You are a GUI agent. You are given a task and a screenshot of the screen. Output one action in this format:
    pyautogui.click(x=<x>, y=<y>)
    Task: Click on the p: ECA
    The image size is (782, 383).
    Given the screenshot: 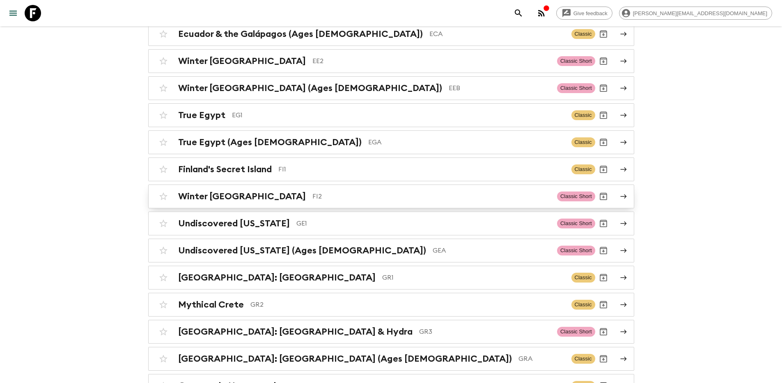 What is the action you would take?
    pyautogui.click(x=497, y=34)
    